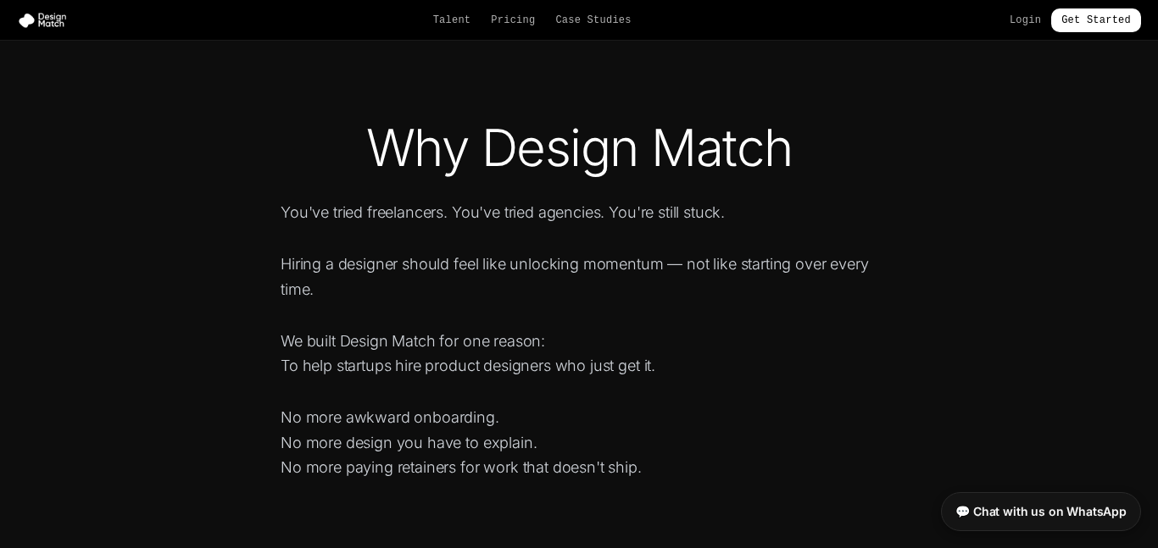  What do you see at coordinates (513, 20) in the screenshot?
I see `a: Pricing` at bounding box center [513, 20].